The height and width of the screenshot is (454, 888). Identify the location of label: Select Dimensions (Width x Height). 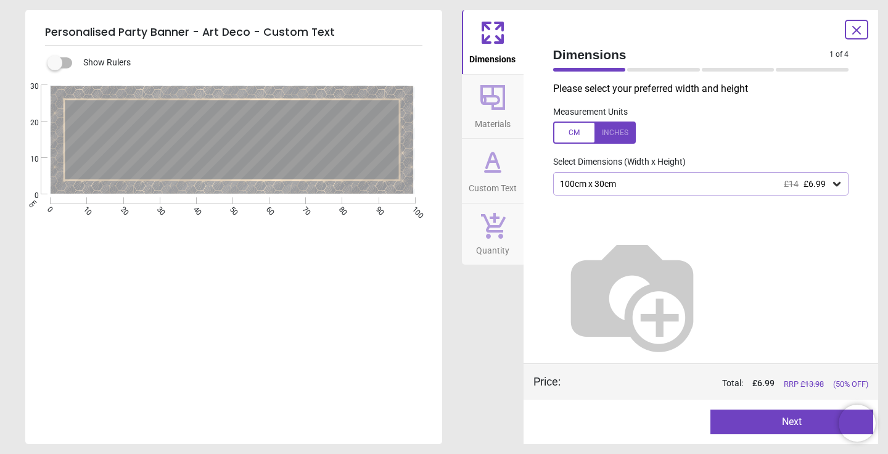
(614, 162).